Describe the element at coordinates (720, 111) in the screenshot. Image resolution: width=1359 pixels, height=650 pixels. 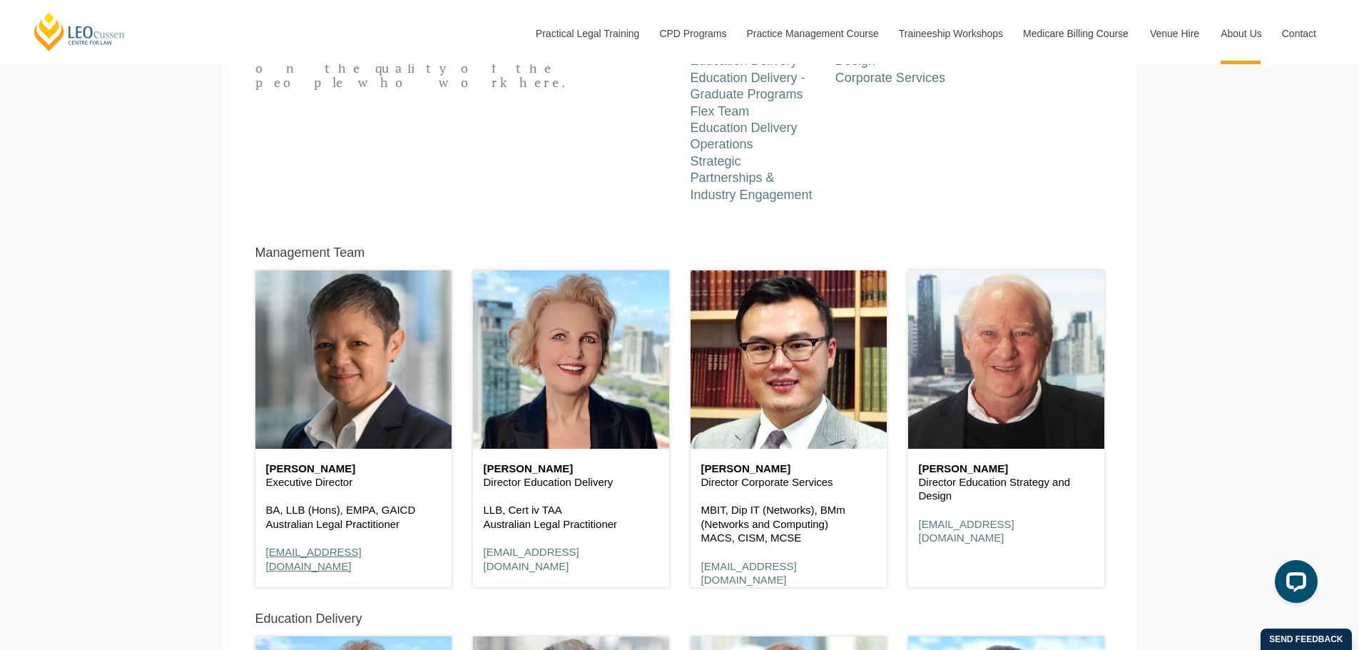
I see `a: Flex Team` at that location.